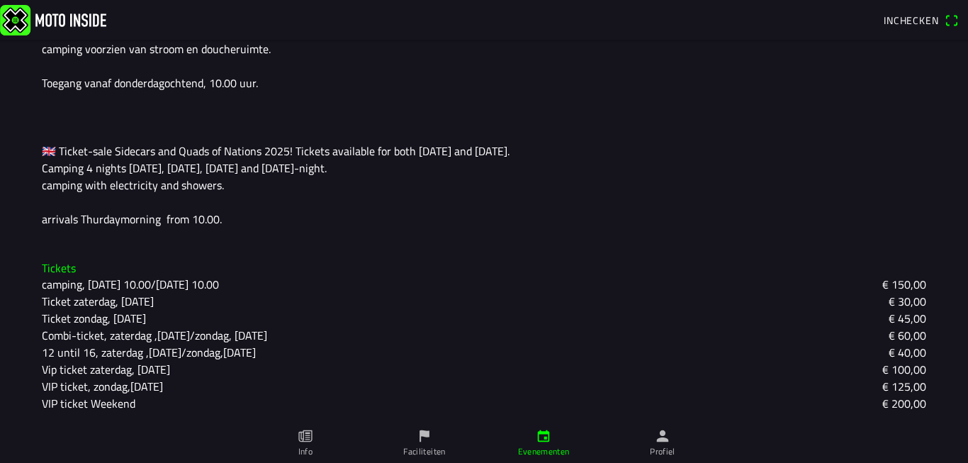 The image size is (968, 463). I want to click on ion-icon: flag, so click(424, 436).